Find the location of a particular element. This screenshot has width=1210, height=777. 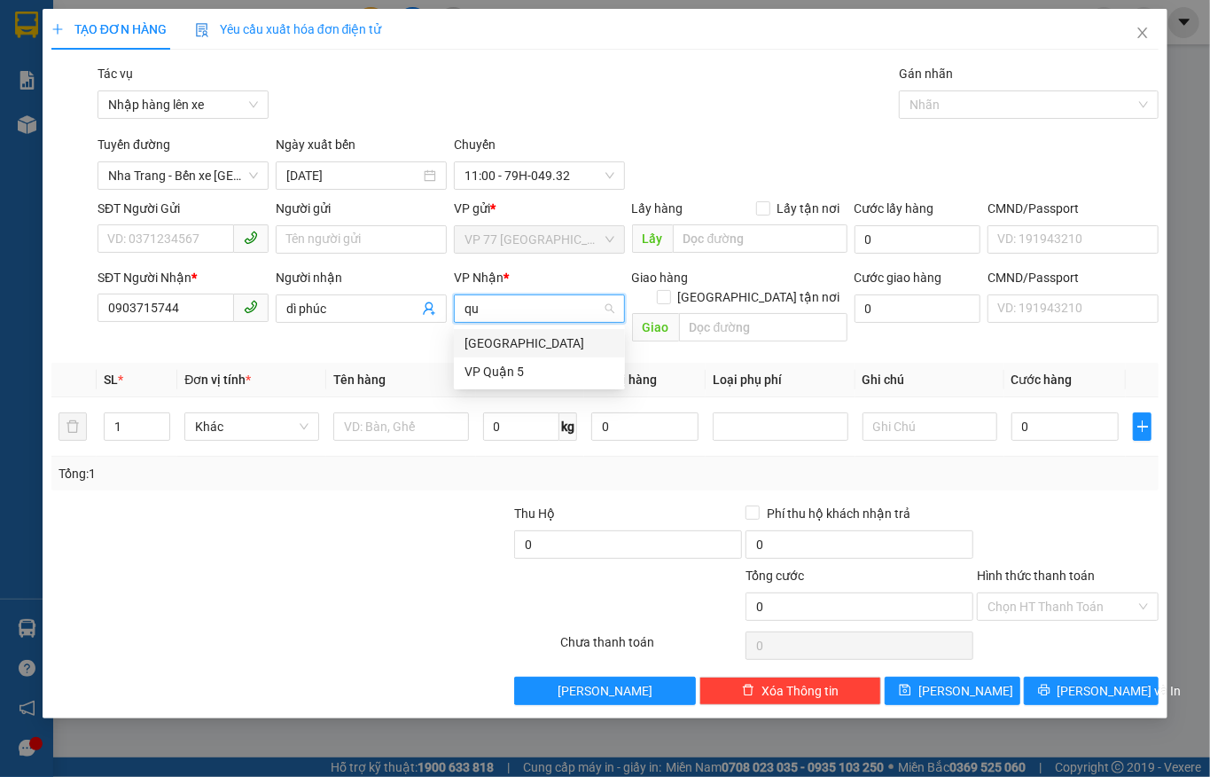

input: 15/10/2025 is located at coordinates (353, 176).